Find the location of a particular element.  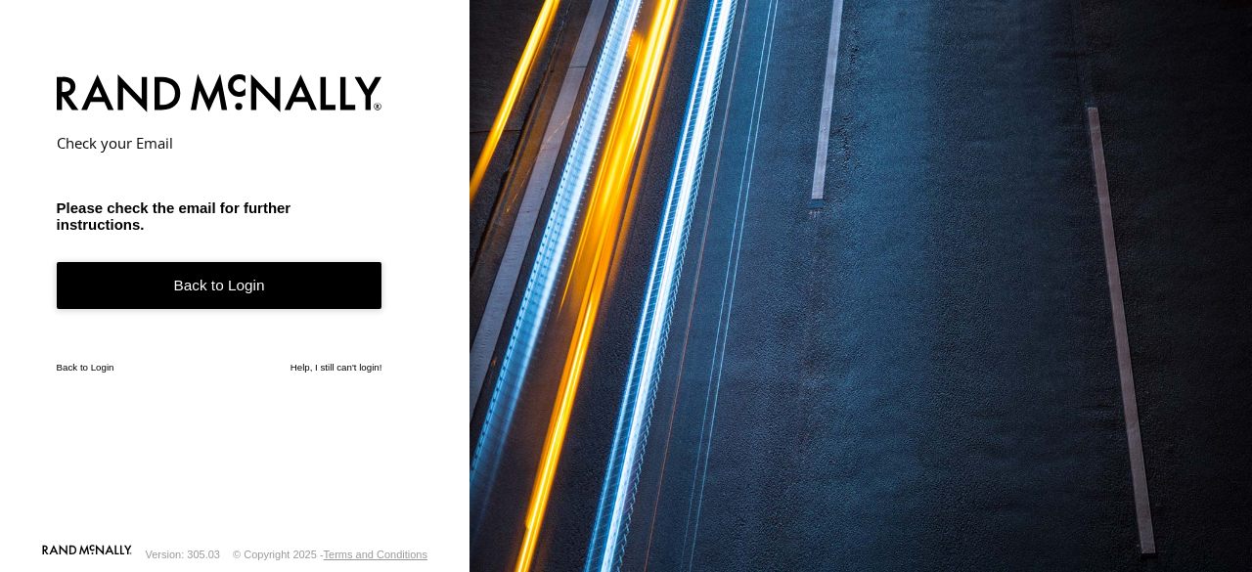

a: Visit our Website is located at coordinates (87, 555).